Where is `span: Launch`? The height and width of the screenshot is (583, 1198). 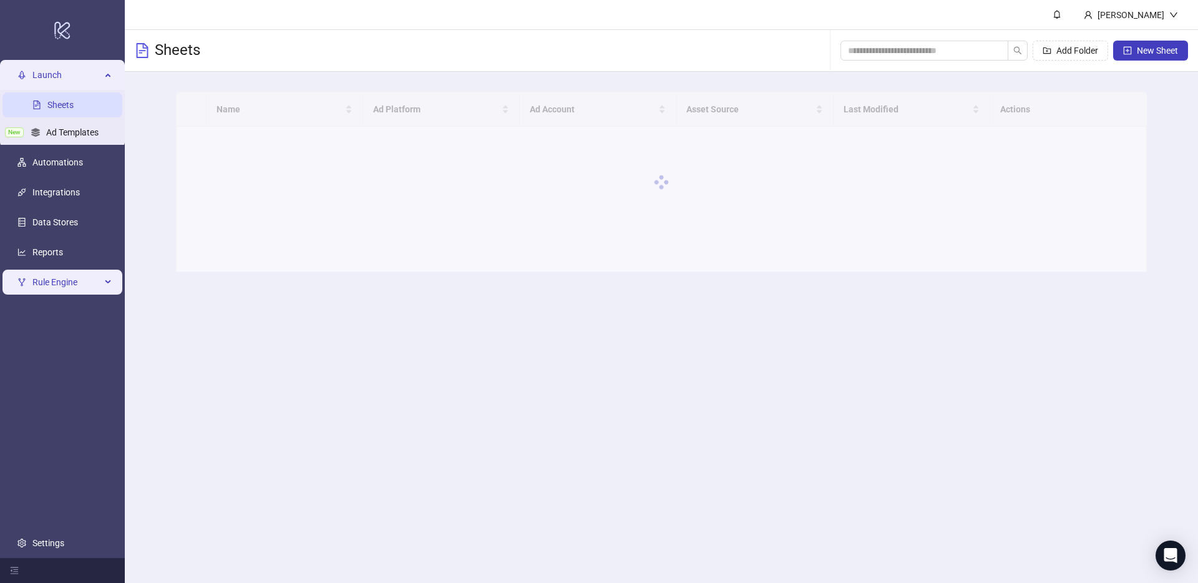 span: Launch is located at coordinates (67, 75).